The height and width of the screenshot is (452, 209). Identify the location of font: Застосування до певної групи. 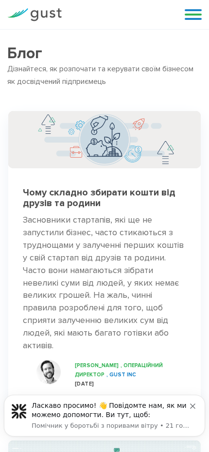
(74, 265).